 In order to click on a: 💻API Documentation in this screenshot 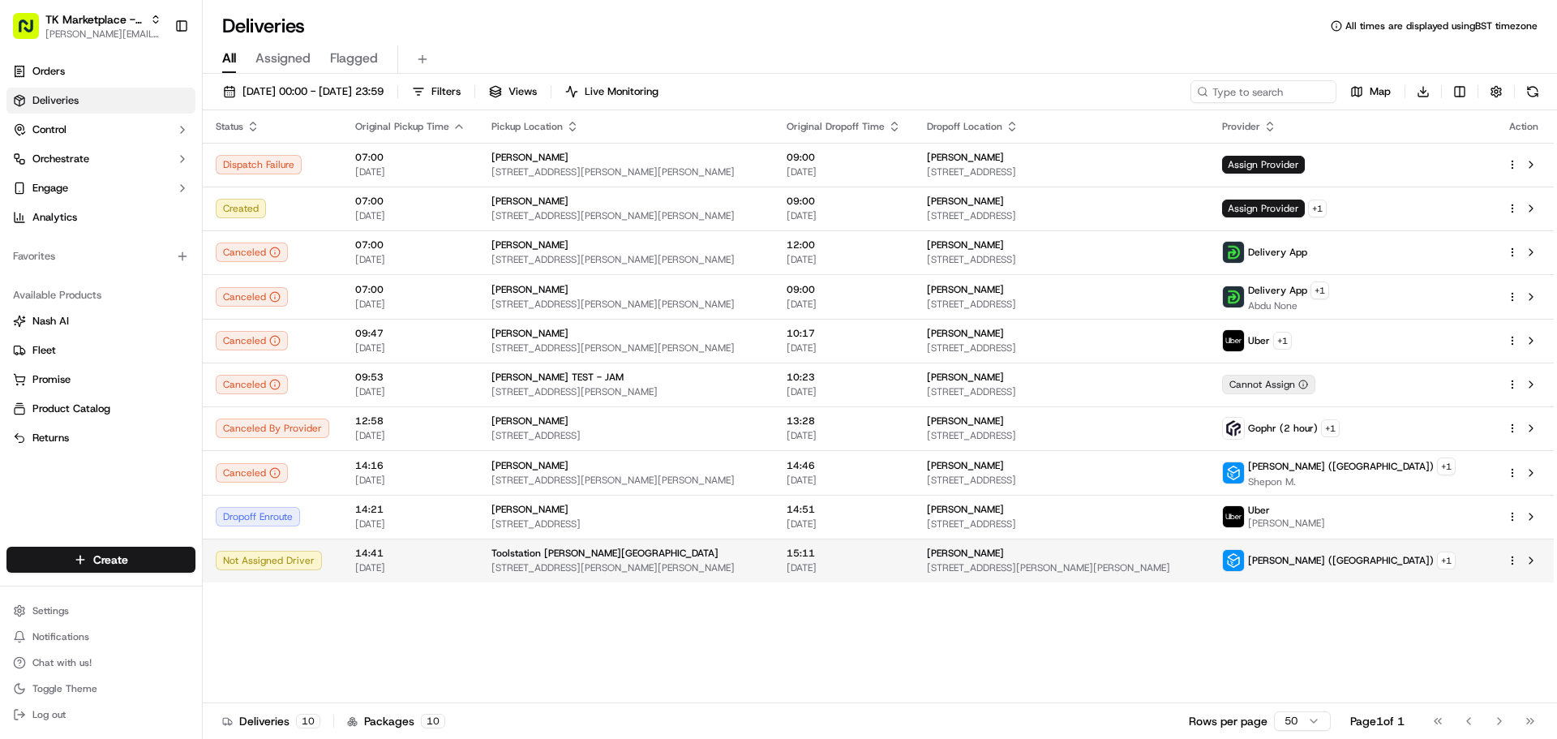, I will do `click(199, 243)`.